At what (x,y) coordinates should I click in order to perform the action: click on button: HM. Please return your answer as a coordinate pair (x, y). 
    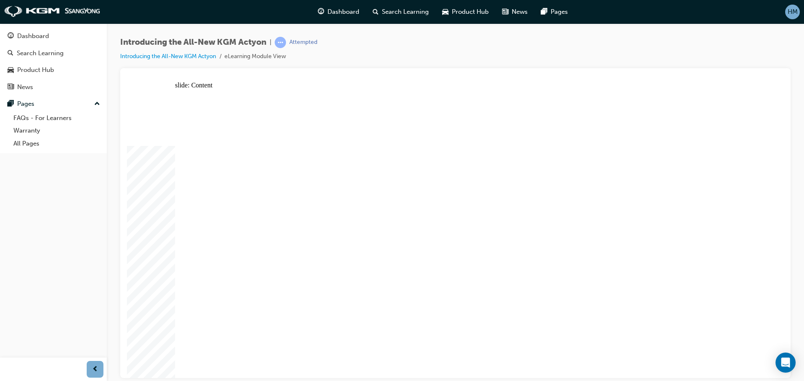
    Looking at the image, I should click on (792, 12).